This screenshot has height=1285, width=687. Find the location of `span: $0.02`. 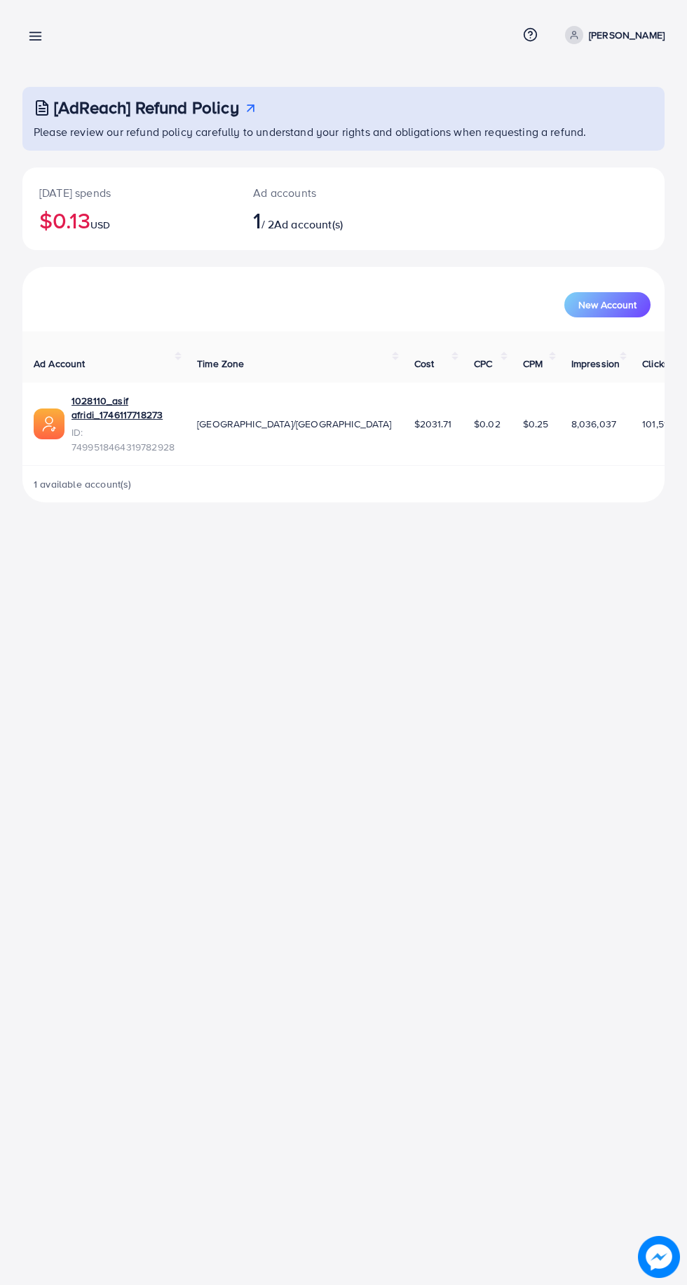

span: $0.02 is located at coordinates (487, 424).